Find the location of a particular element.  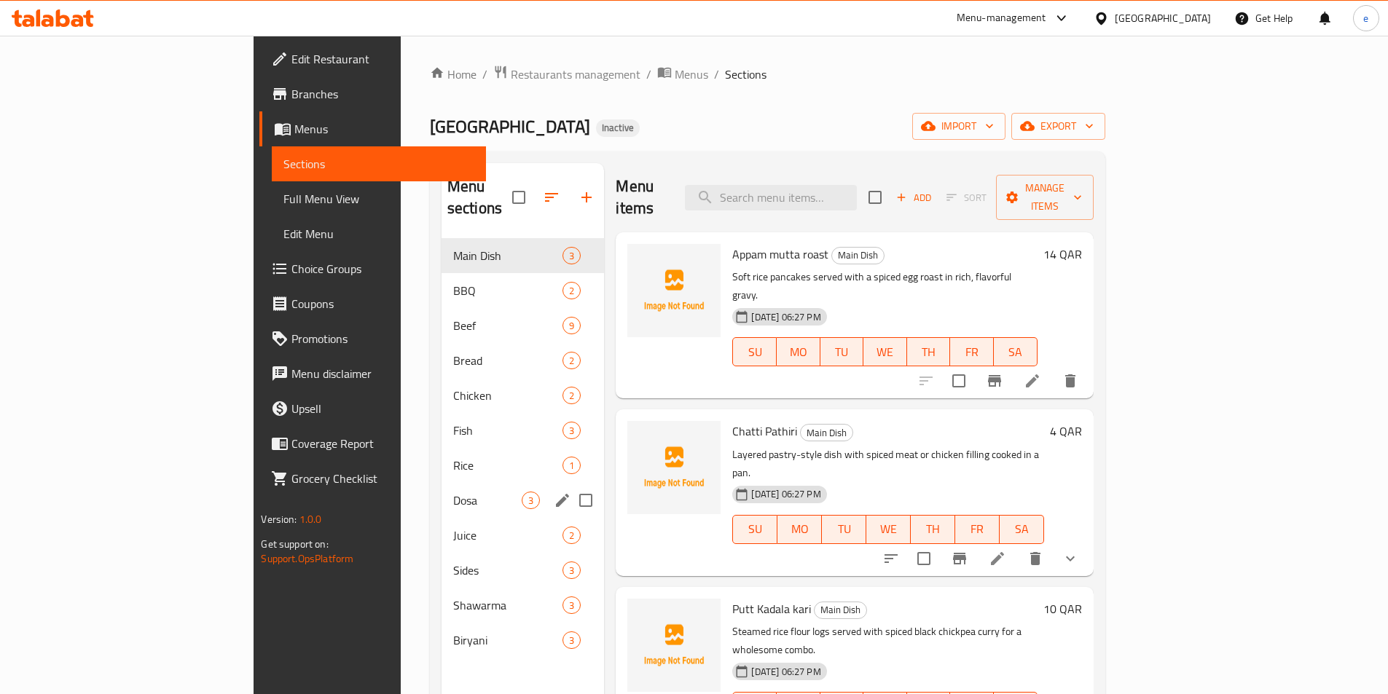

a: Menu disclaimer is located at coordinates (372, 374).